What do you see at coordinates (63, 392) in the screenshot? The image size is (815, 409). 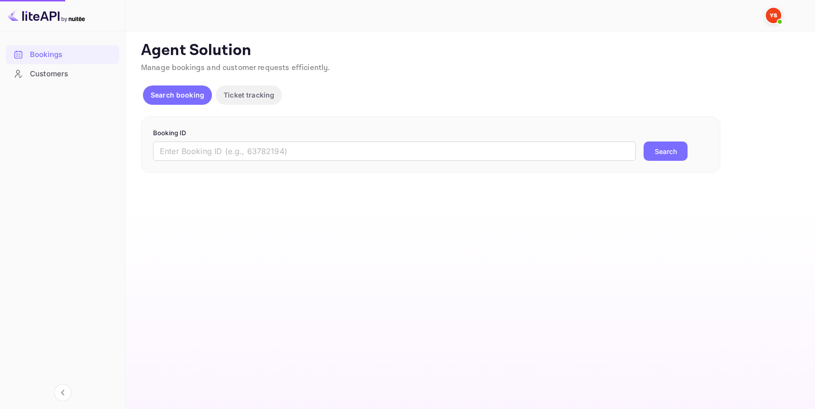 I see `button: Collapse navigation` at bounding box center [63, 392].